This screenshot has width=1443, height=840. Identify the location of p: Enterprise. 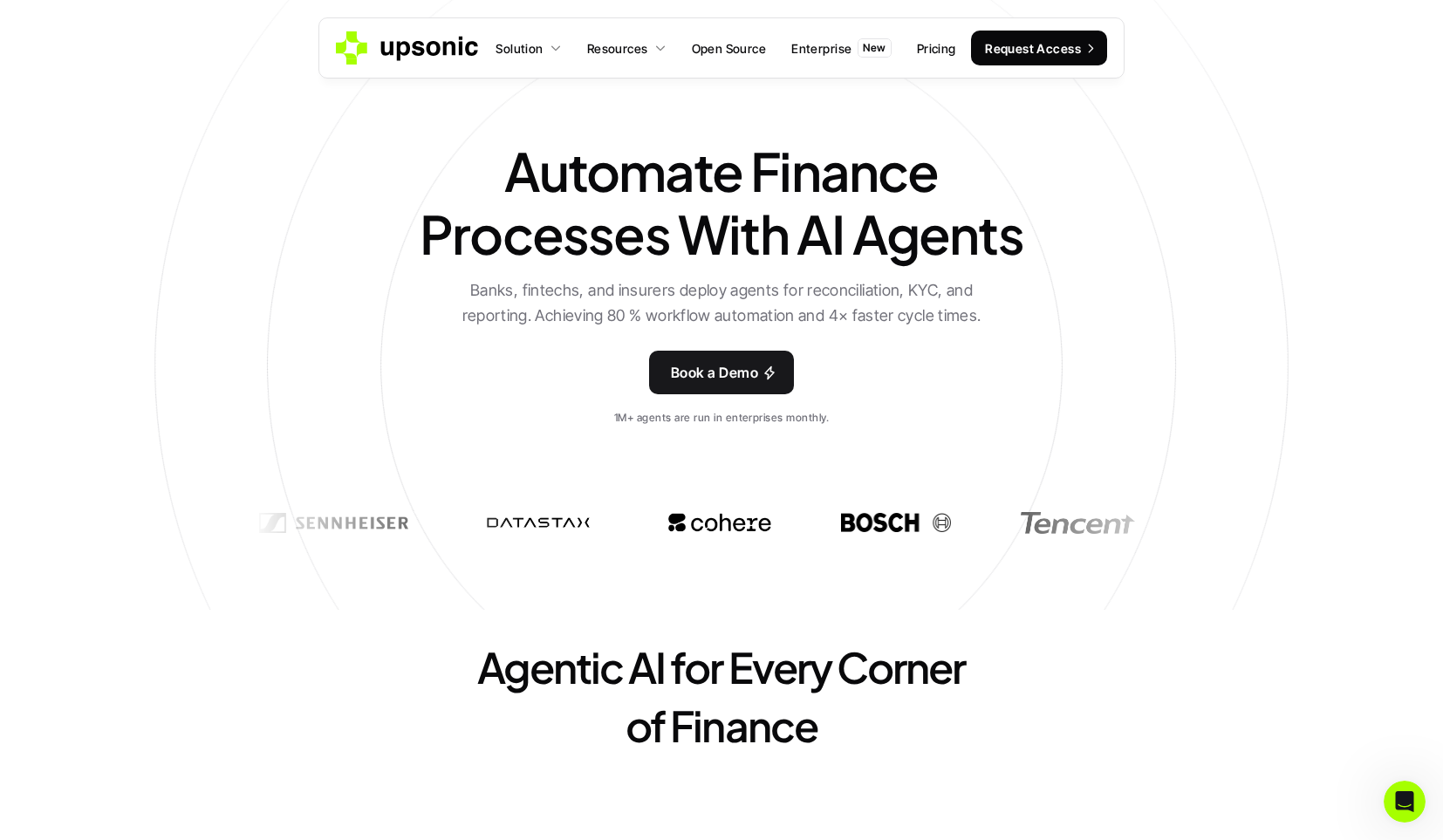
(821, 48).